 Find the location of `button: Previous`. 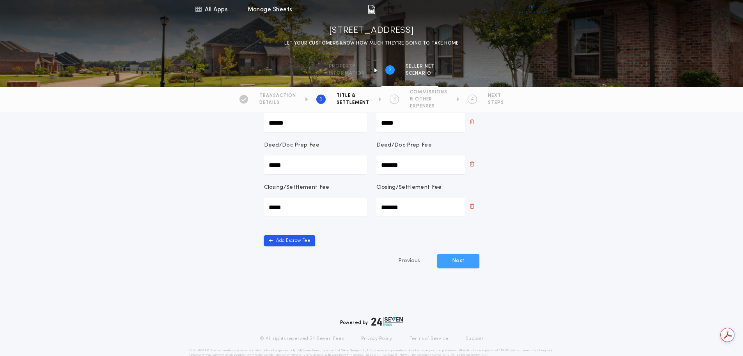

button: Previous is located at coordinates (409, 261).